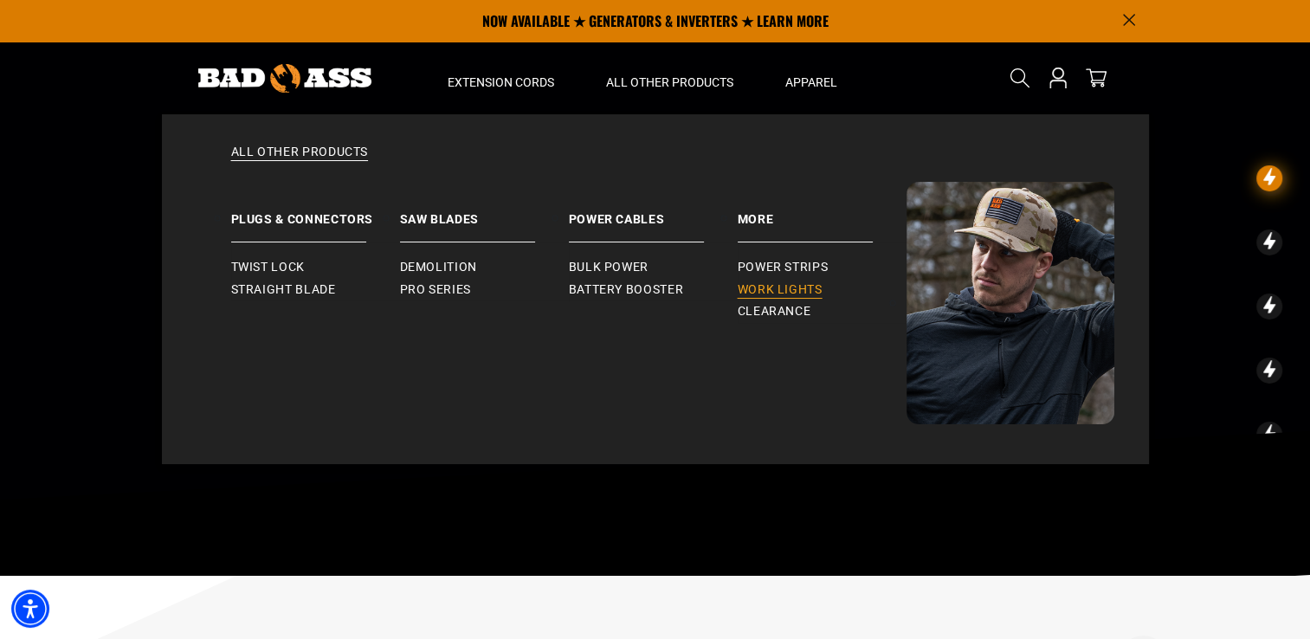  I want to click on a: Bulk Power, so click(653, 268).